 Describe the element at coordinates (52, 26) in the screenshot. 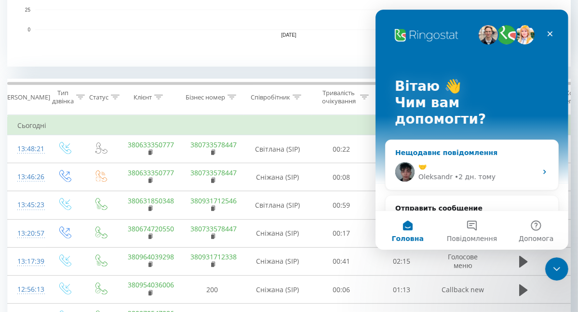

I see `img: logo` at that location.